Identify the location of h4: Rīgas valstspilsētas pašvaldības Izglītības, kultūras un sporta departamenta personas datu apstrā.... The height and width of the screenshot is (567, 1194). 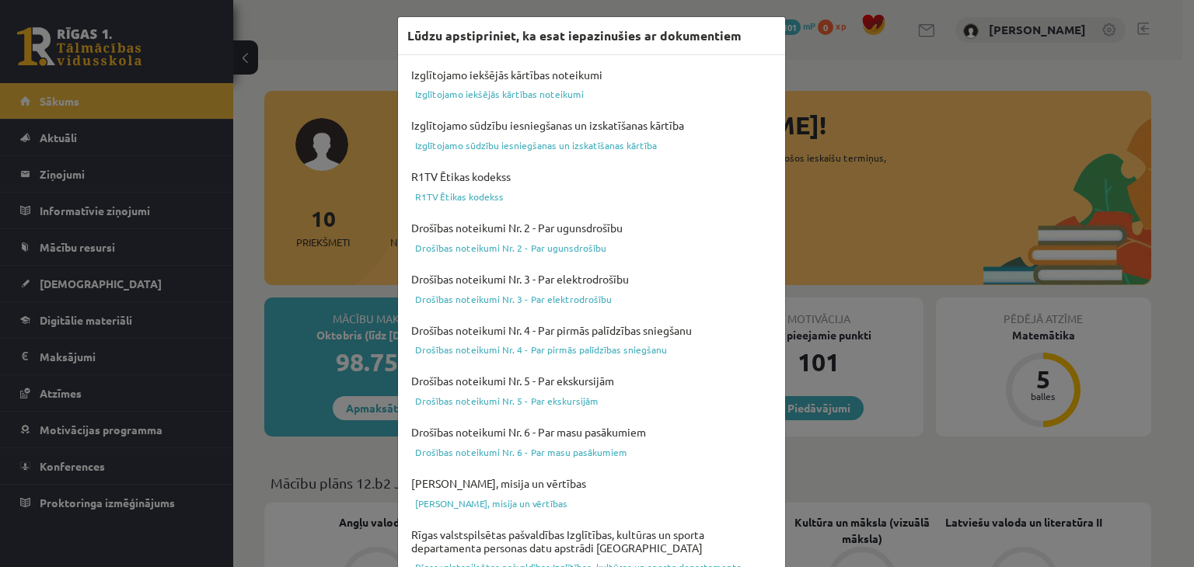
(592, 542).